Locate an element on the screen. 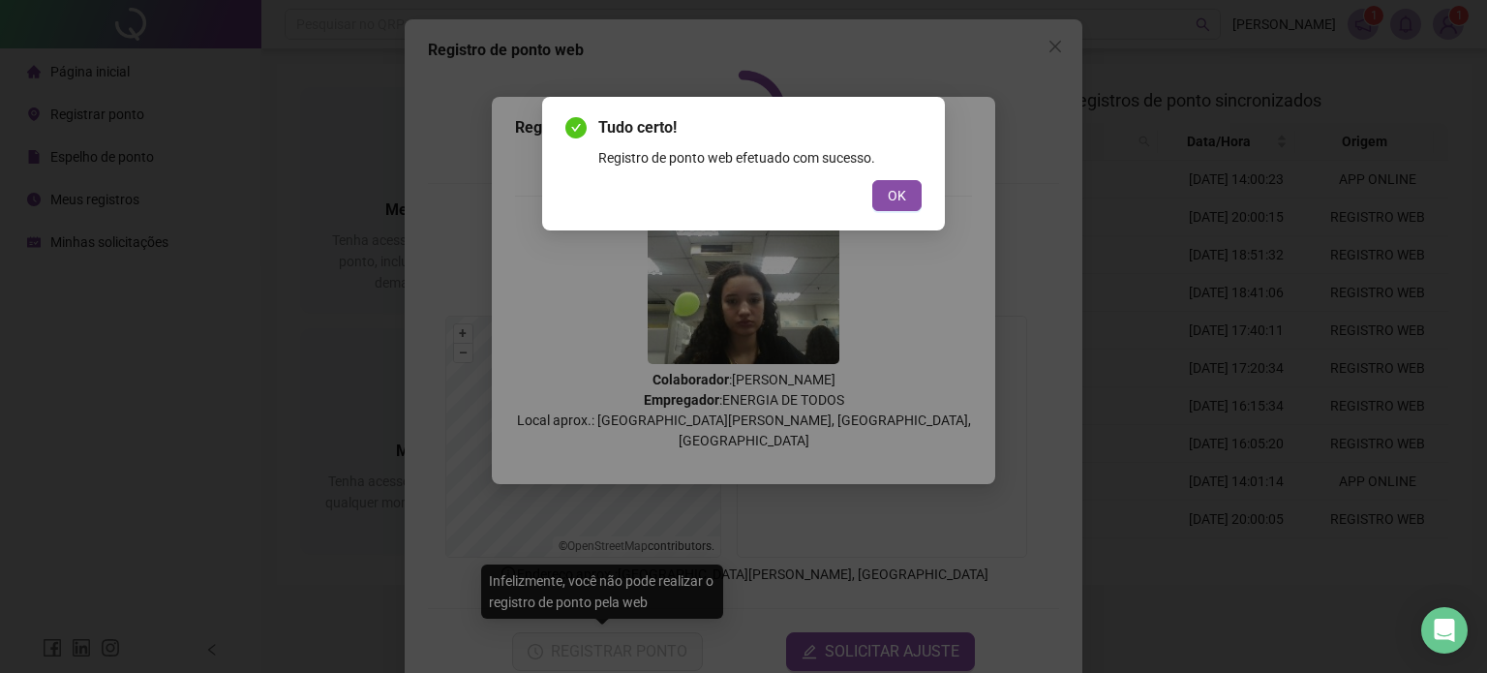  div: Open Intercom Messenger is located at coordinates (1445, 630).